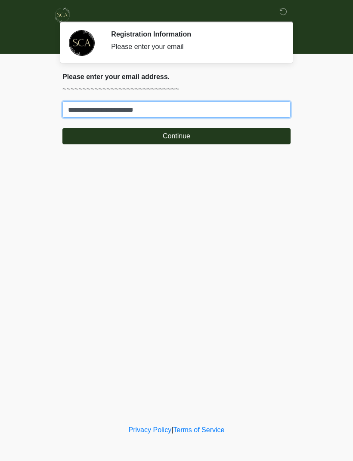 This screenshot has height=461, width=353. What do you see at coordinates (194, 34) in the screenshot?
I see `h2: Registration Information` at bounding box center [194, 34].